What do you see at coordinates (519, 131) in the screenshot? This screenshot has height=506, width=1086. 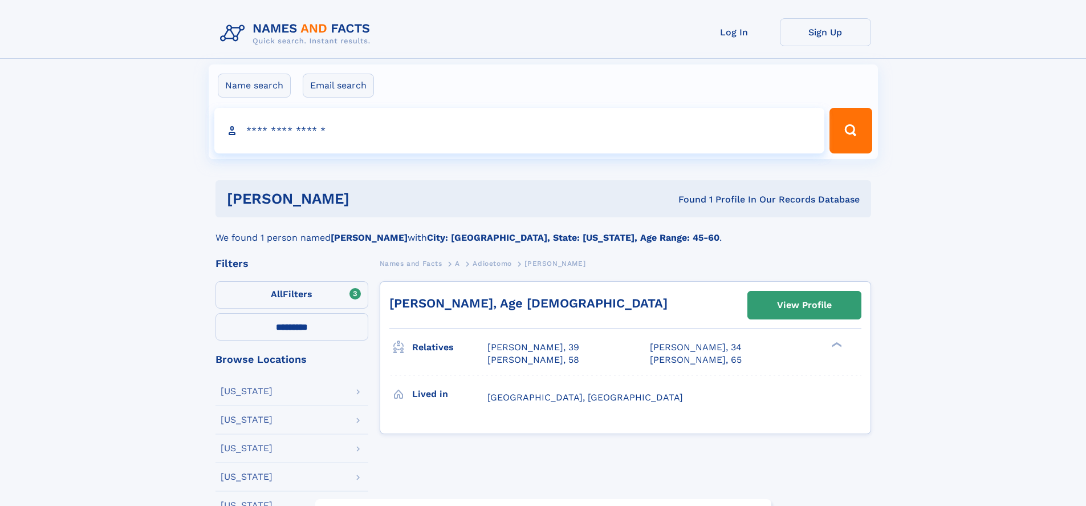 I see `input: search input` at bounding box center [519, 131].